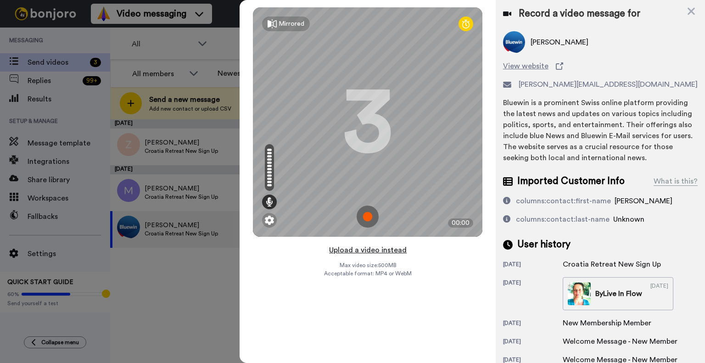  What do you see at coordinates (368, 265) in the screenshot?
I see `span: Max video size: 500 MB` at bounding box center [368, 265].